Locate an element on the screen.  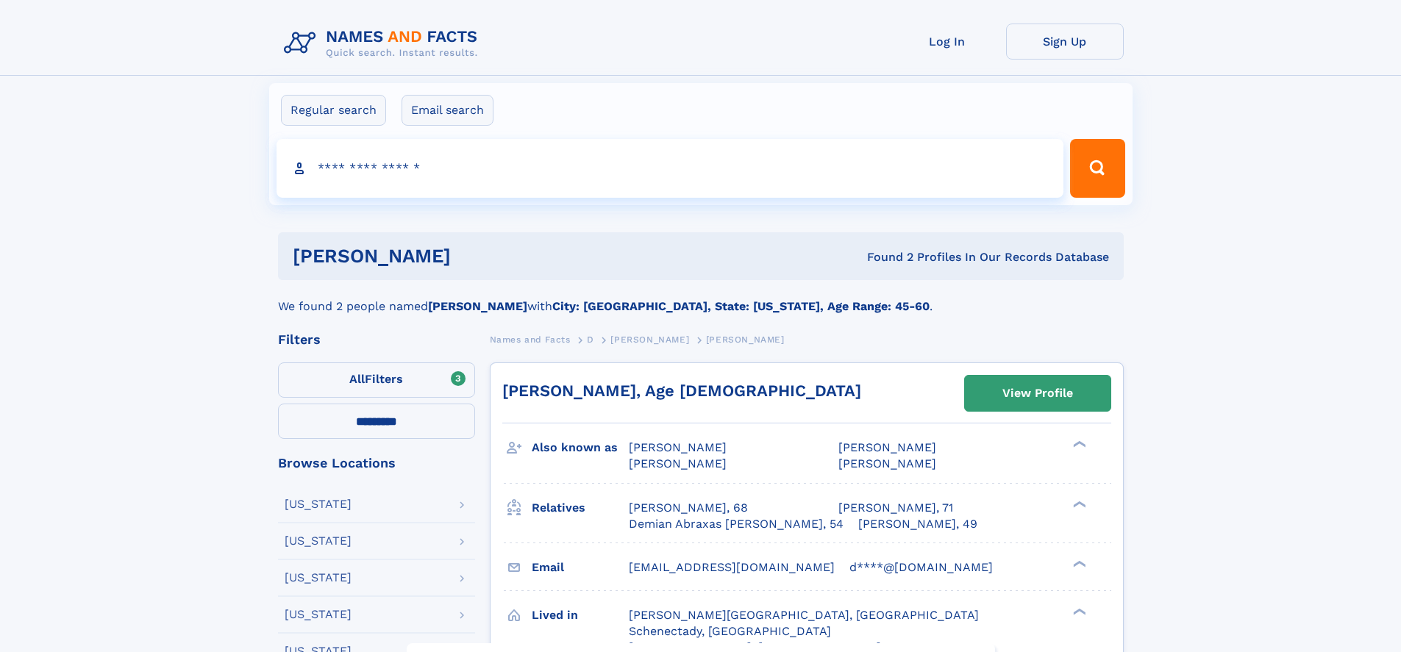
button: Search Button is located at coordinates (1097, 168).